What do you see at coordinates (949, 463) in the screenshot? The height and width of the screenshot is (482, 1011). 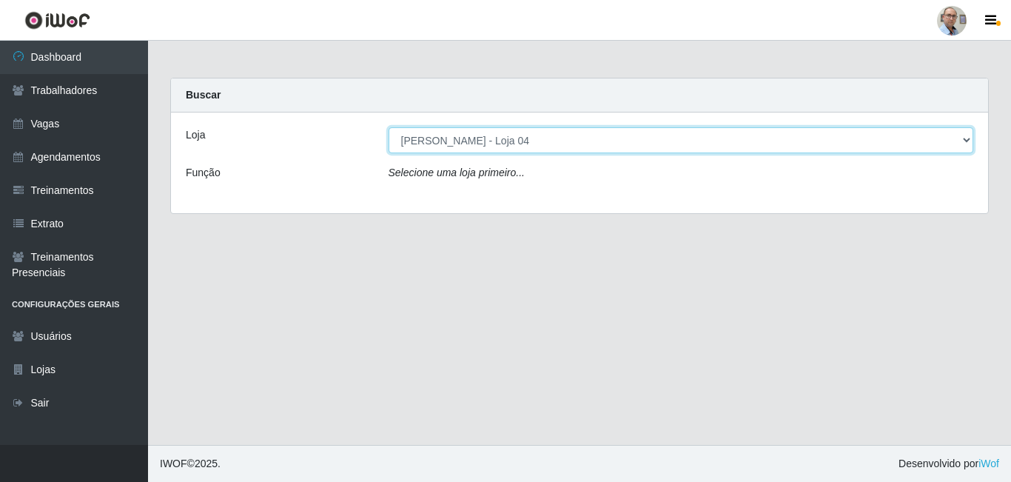 I see `span: Desenvolvido por` at bounding box center [949, 463].